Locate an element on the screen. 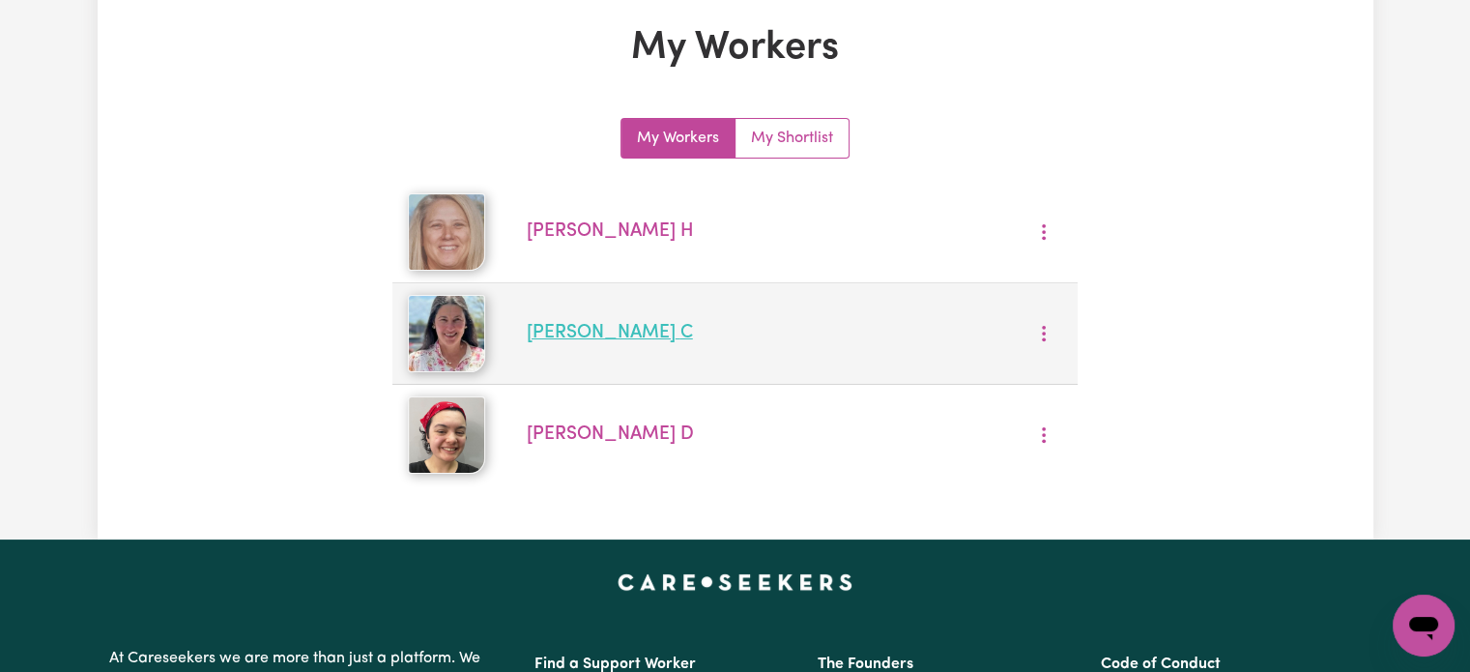  a: The Founders is located at coordinates (865, 664).